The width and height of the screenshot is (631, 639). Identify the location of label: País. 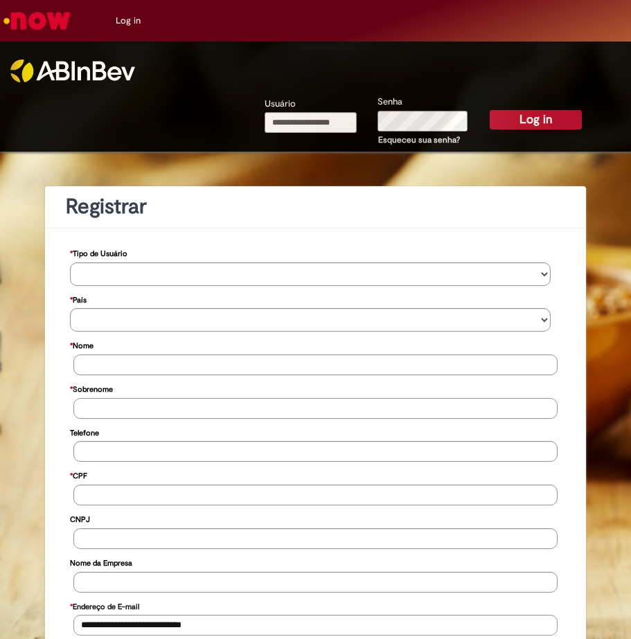
(78, 298).